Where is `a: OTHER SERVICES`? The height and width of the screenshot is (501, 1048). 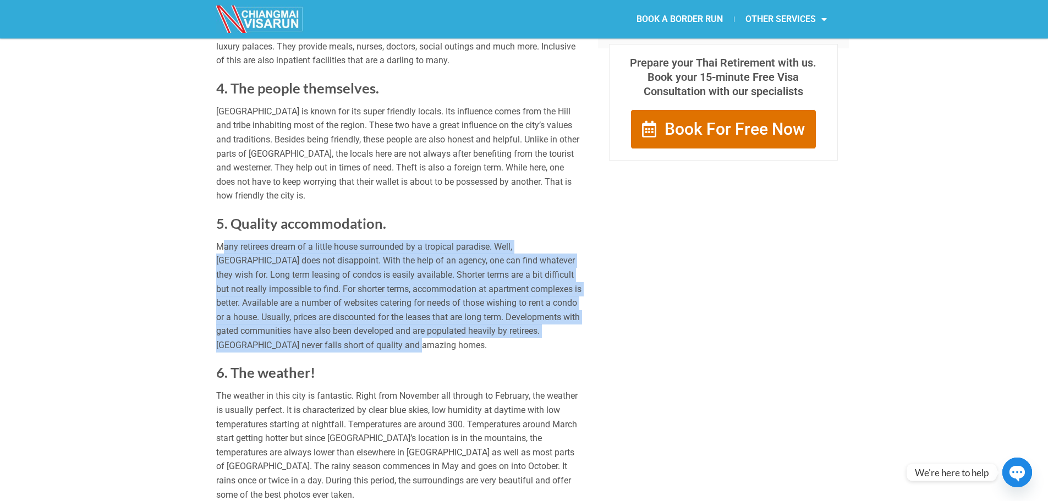 a: OTHER SERVICES is located at coordinates (786, 19).